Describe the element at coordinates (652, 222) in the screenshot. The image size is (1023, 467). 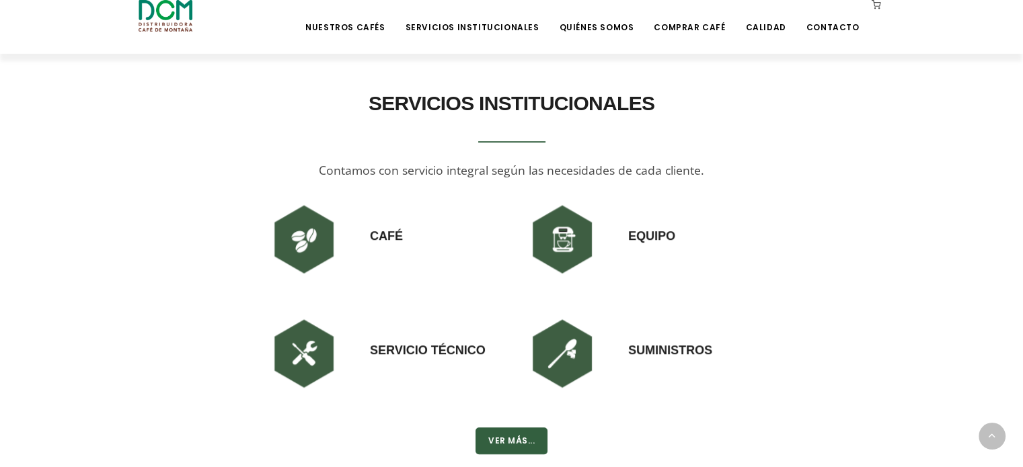
I see `h3: Equipo` at that location.